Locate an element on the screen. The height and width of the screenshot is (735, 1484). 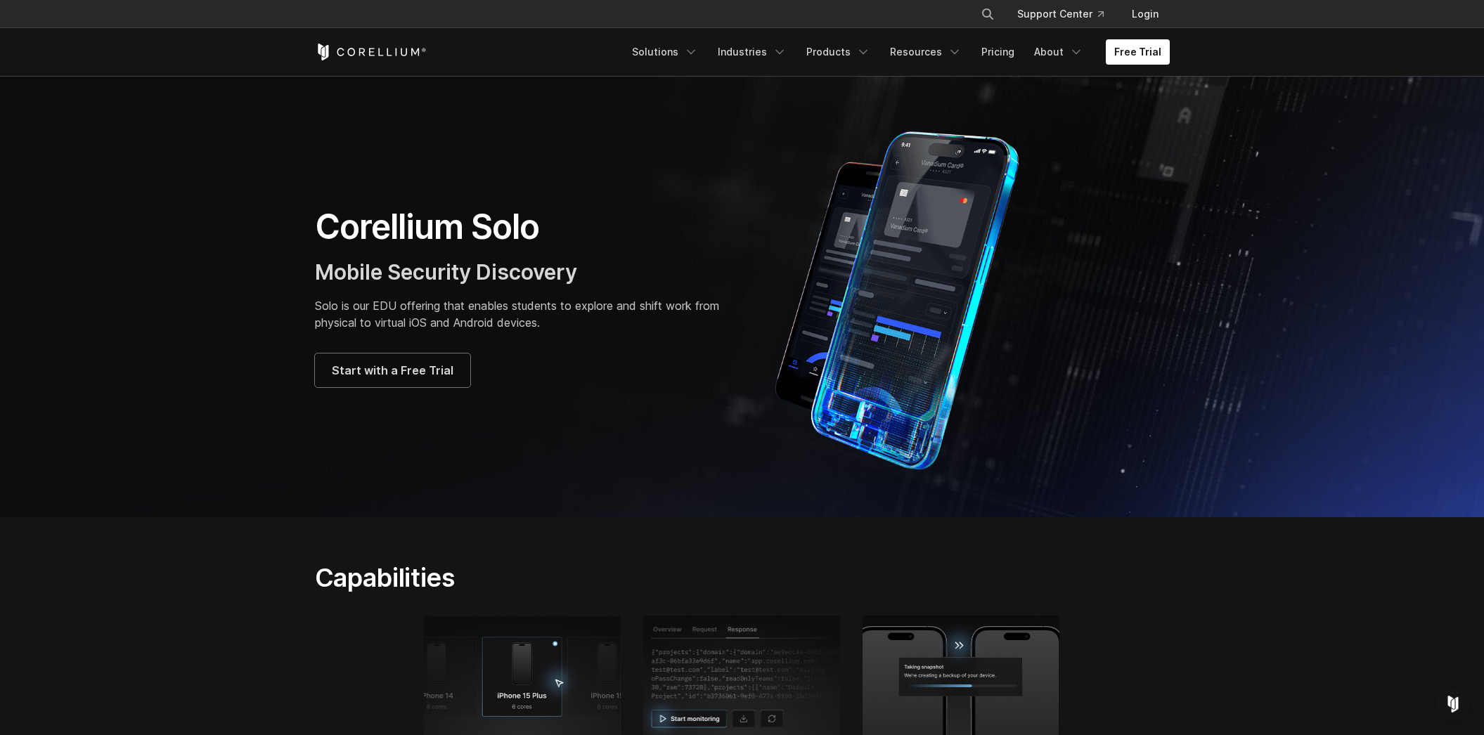
span: Mobile Security Discovery is located at coordinates (446, 272).